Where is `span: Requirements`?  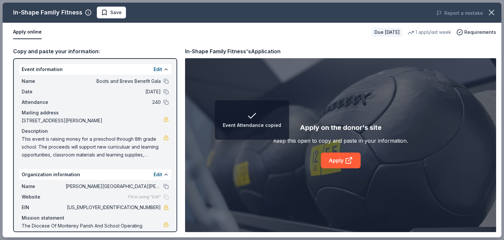
span: Requirements is located at coordinates (481, 32).